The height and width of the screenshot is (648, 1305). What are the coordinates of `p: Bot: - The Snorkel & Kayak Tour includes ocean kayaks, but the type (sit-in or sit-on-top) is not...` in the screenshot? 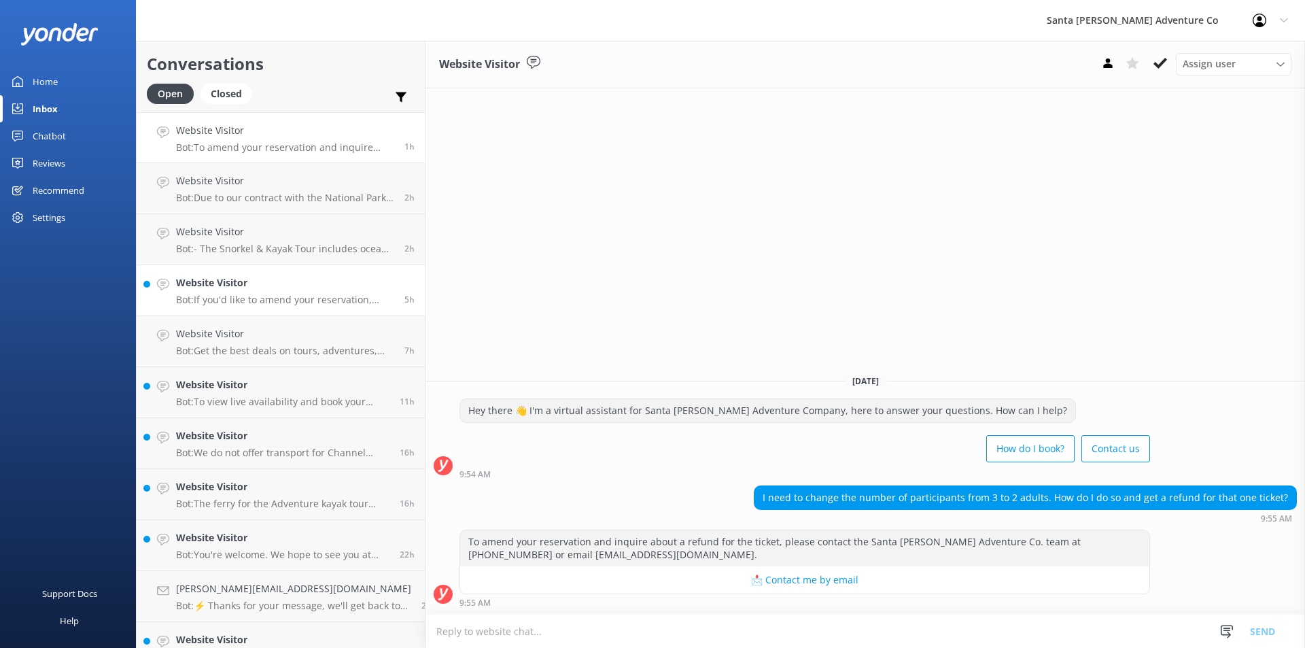 It's located at (285, 249).